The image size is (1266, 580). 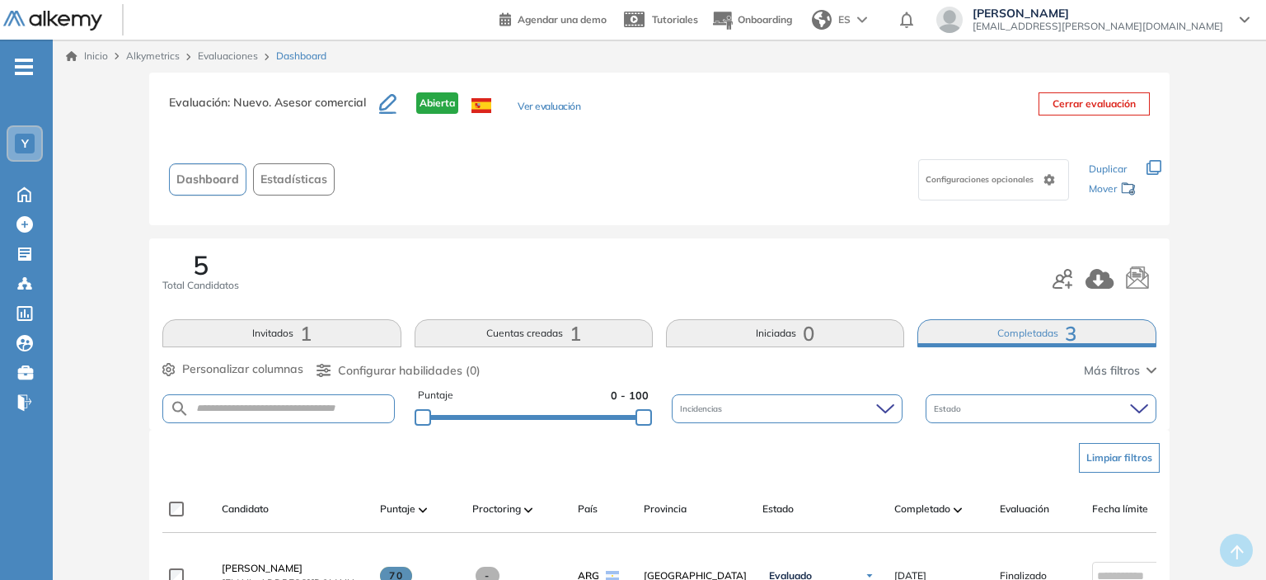 I want to click on div: Estado, so click(x=1041, y=408).